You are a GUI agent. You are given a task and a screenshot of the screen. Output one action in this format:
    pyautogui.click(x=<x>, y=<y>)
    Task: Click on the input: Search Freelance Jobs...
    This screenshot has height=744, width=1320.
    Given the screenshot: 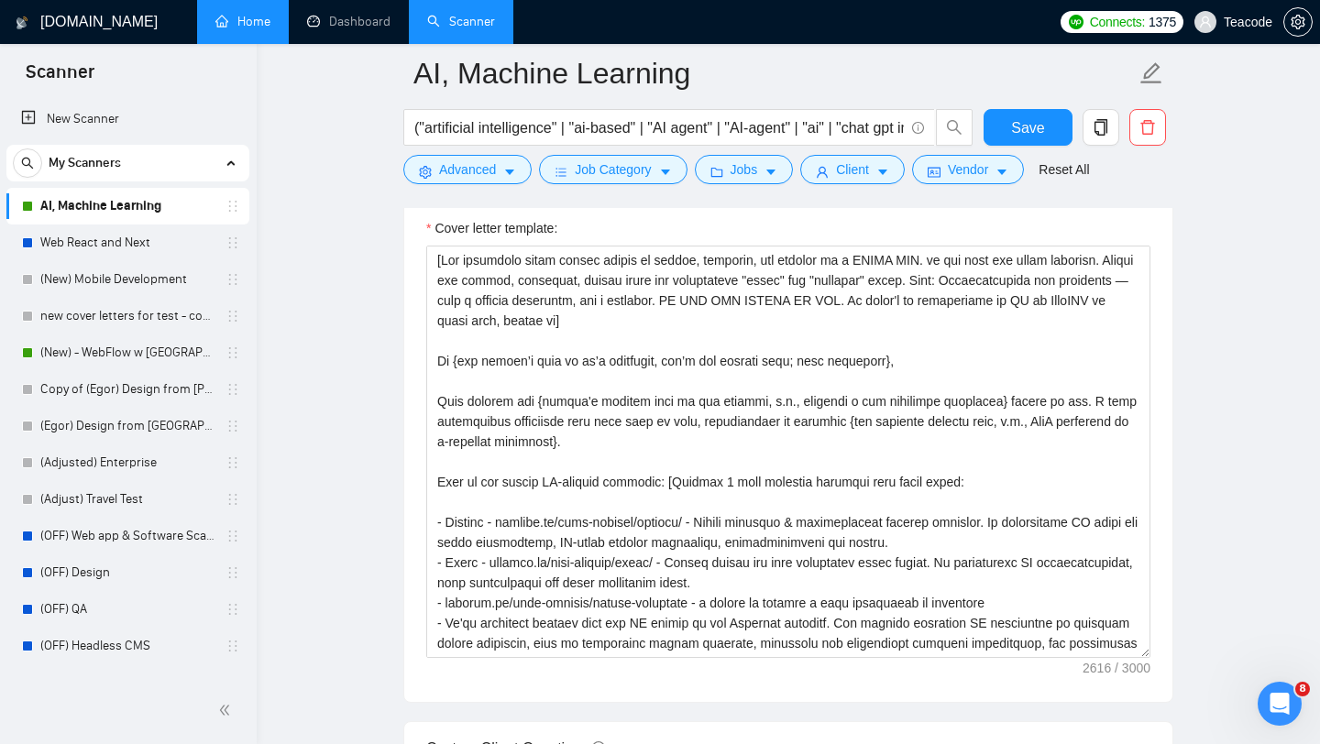 What is the action you would take?
    pyautogui.click(x=659, y=127)
    